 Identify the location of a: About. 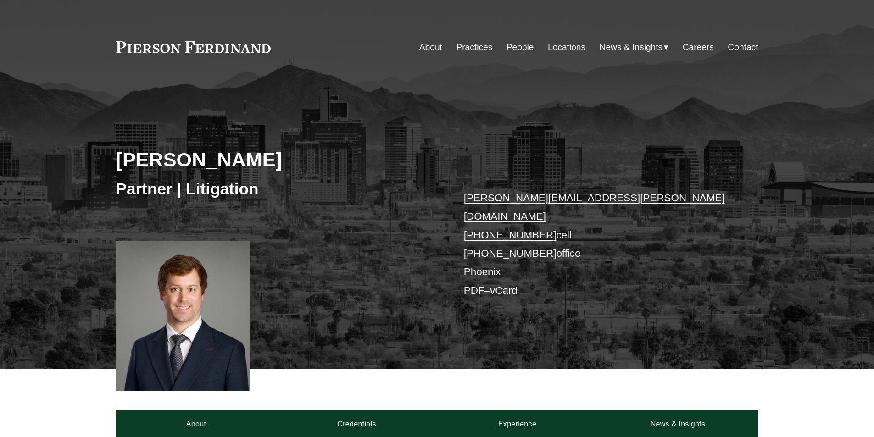
(431, 47).